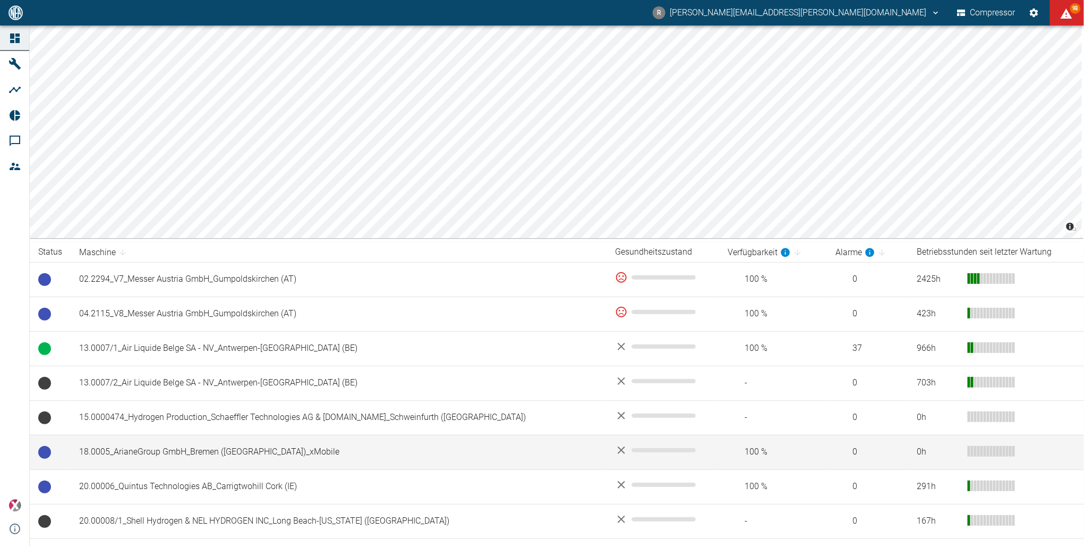 The image size is (1084, 546). I want to click on div: R, so click(659, 13).